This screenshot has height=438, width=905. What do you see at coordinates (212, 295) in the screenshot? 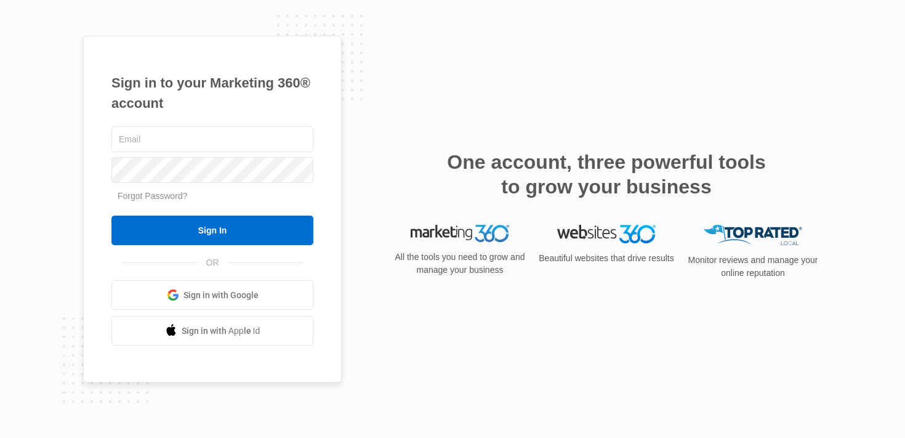
I see `a: Sign in with Google` at bounding box center [212, 295].